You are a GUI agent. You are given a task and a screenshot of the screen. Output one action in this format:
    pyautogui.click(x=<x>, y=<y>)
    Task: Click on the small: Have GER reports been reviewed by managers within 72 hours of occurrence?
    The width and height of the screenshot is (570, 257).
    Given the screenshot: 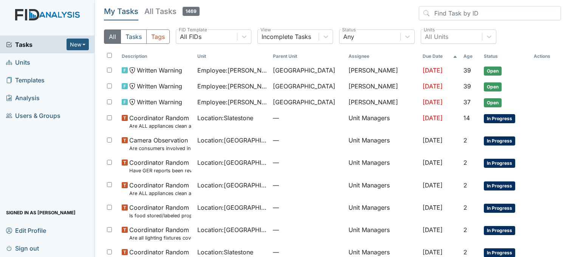 What is the action you would take?
    pyautogui.click(x=160, y=171)
    